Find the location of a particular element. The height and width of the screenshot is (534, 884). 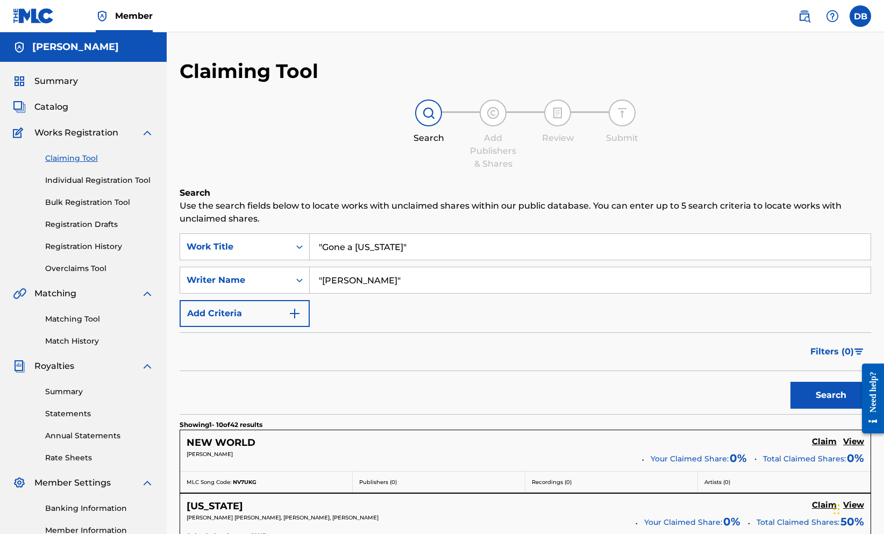

a: SummarySummary is located at coordinates (45, 81).